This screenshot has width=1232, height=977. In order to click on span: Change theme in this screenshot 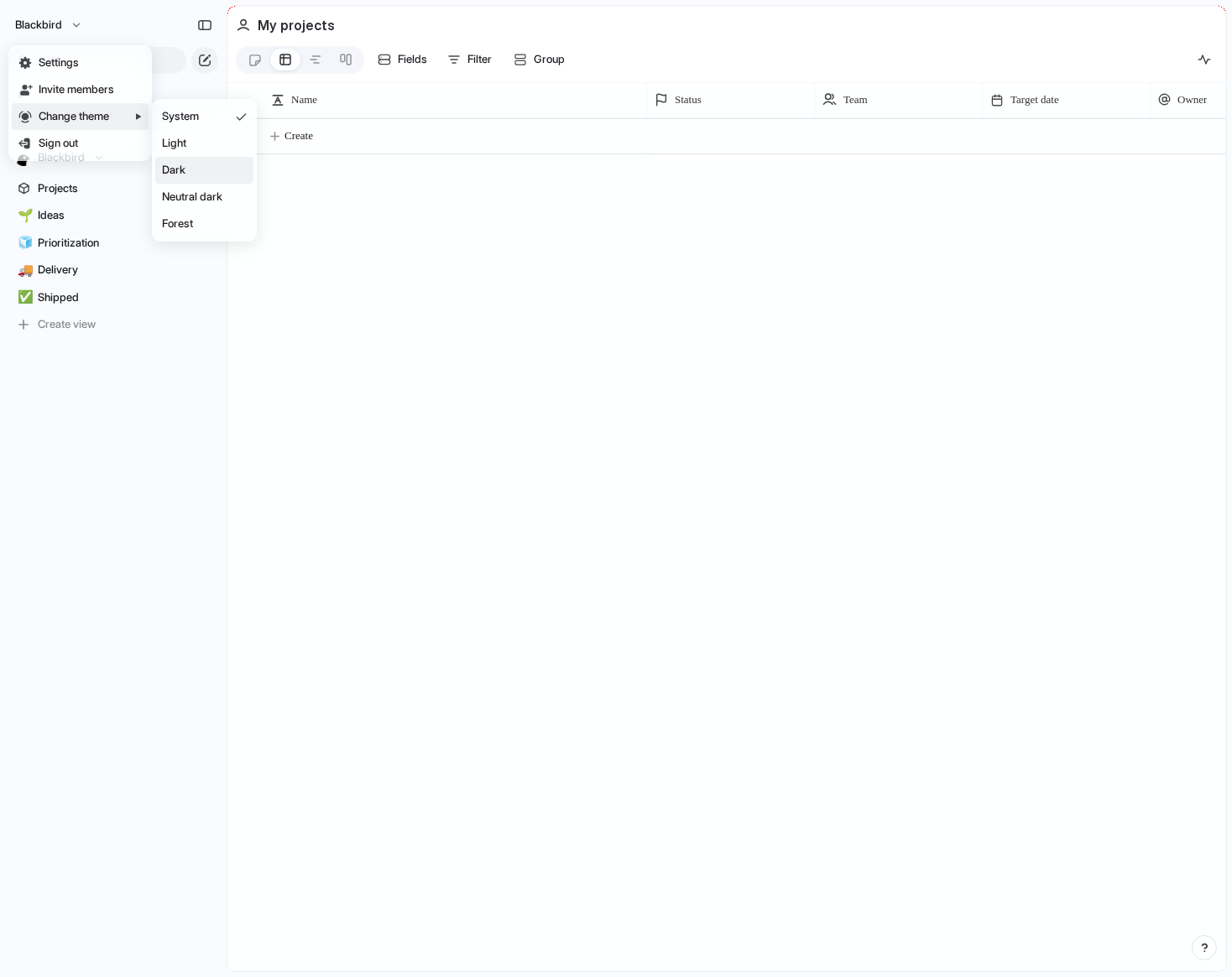, I will do `click(73, 117)`.